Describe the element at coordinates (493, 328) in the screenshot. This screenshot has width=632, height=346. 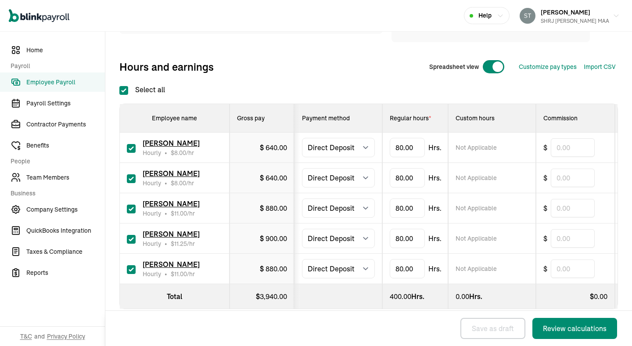
I see `button: Save as draft` at that location.